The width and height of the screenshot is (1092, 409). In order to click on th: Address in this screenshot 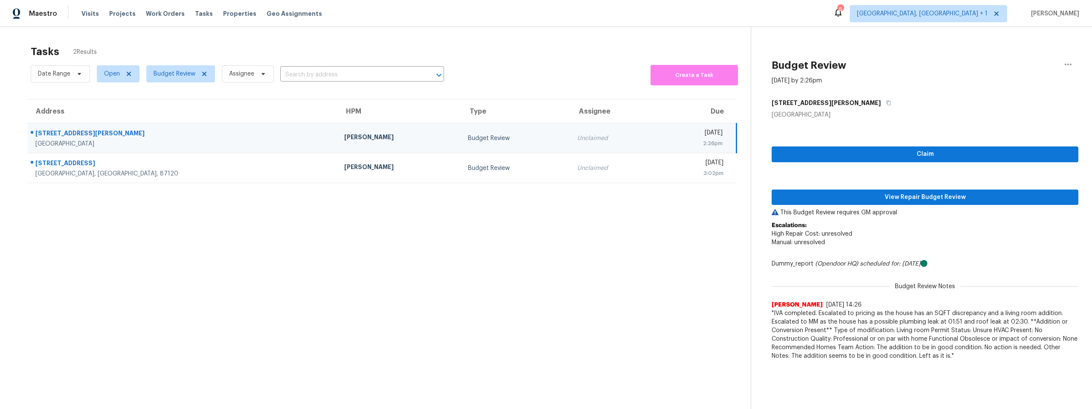, I will do `click(182, 111)`.